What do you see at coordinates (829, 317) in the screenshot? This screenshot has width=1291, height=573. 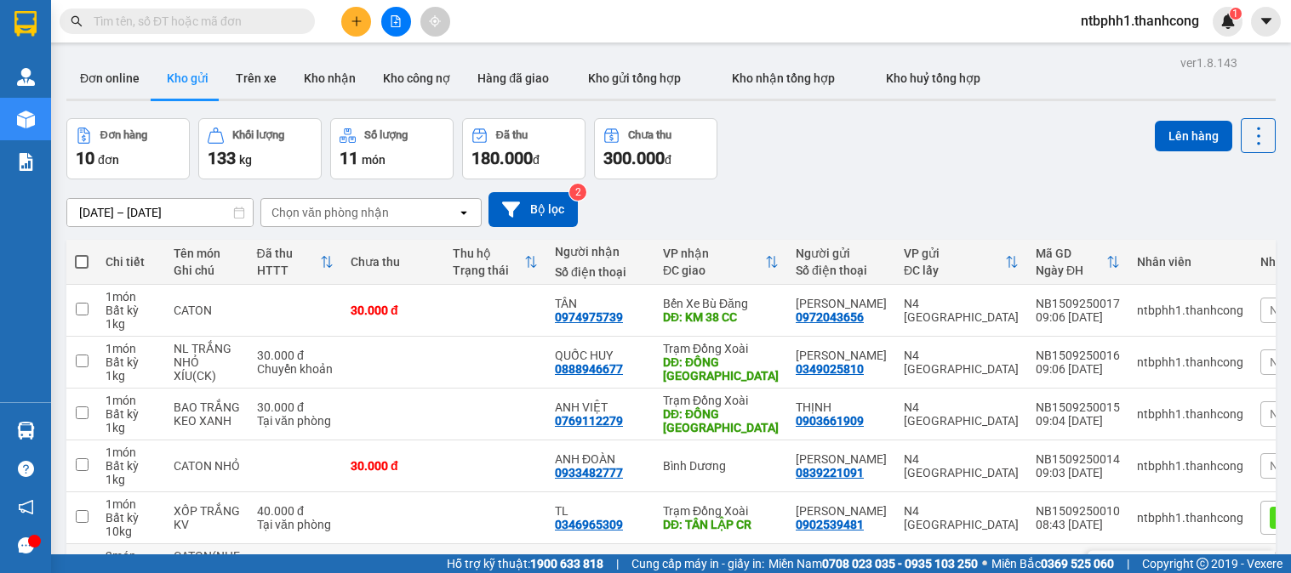 I see `div: 0972043656` at bounding box center [829, 317].